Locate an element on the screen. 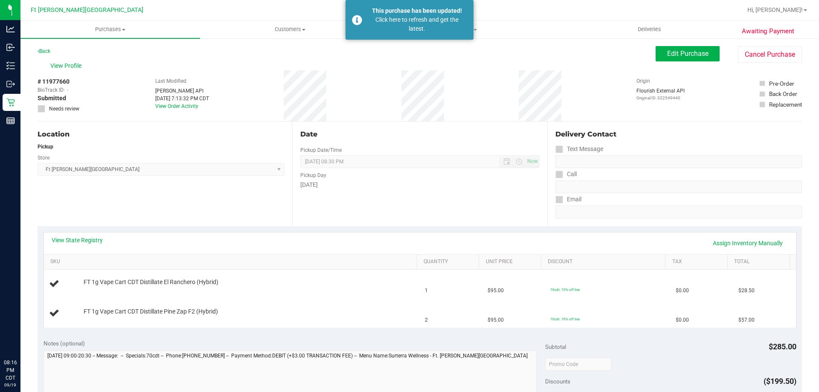 The image size is (819, 392). div: Back Order is located at coordinates (783, 94).